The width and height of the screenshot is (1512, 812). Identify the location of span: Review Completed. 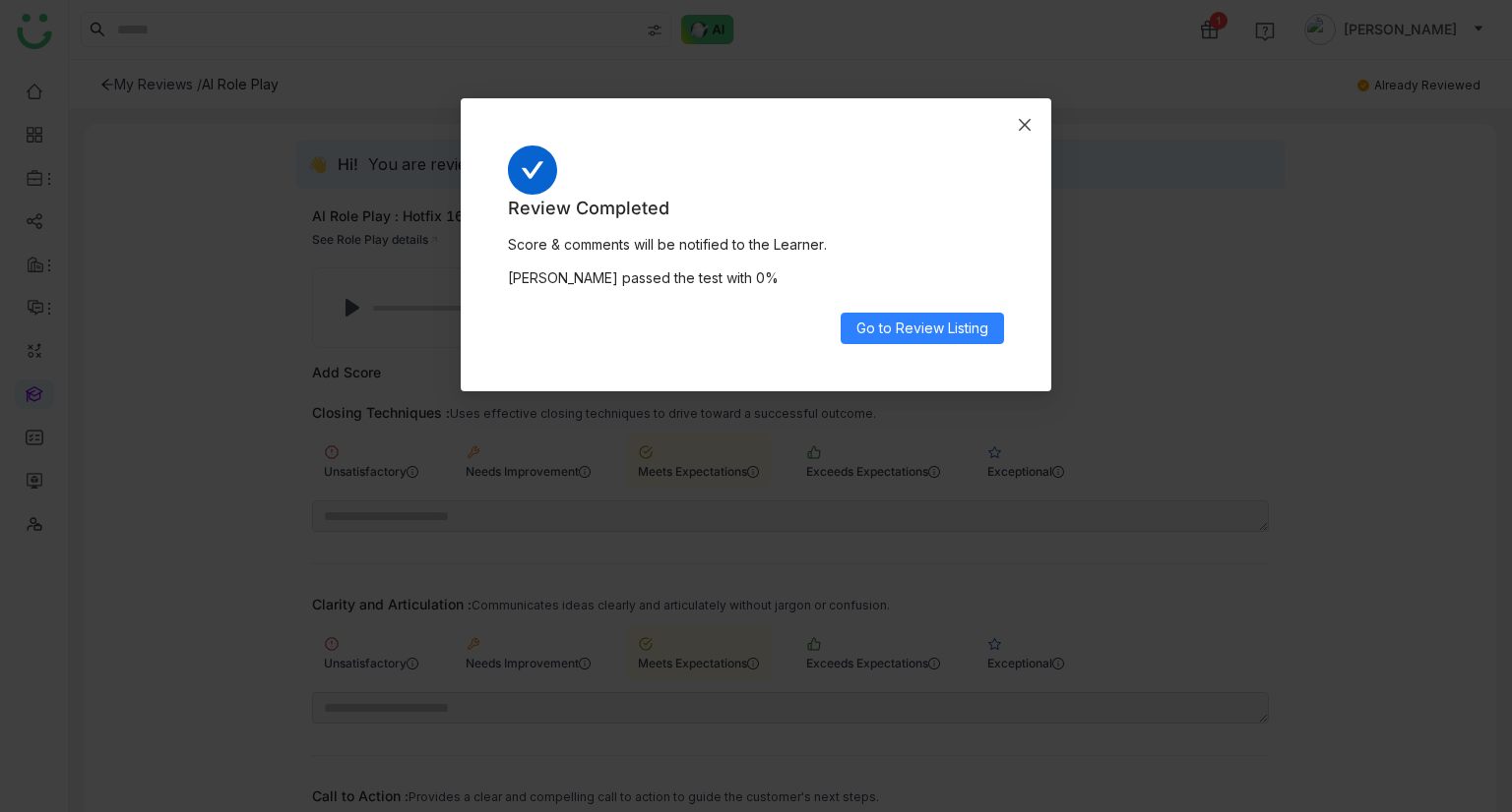
(756, 209).